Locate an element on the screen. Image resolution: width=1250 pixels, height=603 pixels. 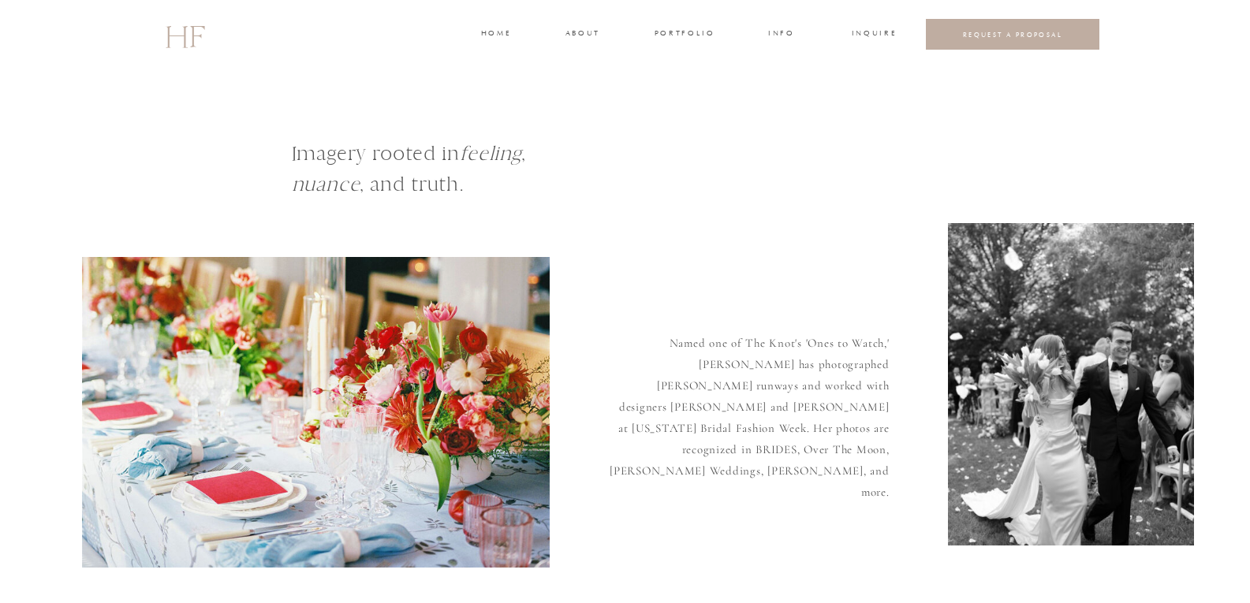
a: portfolio is located at coordinates (684, 35).